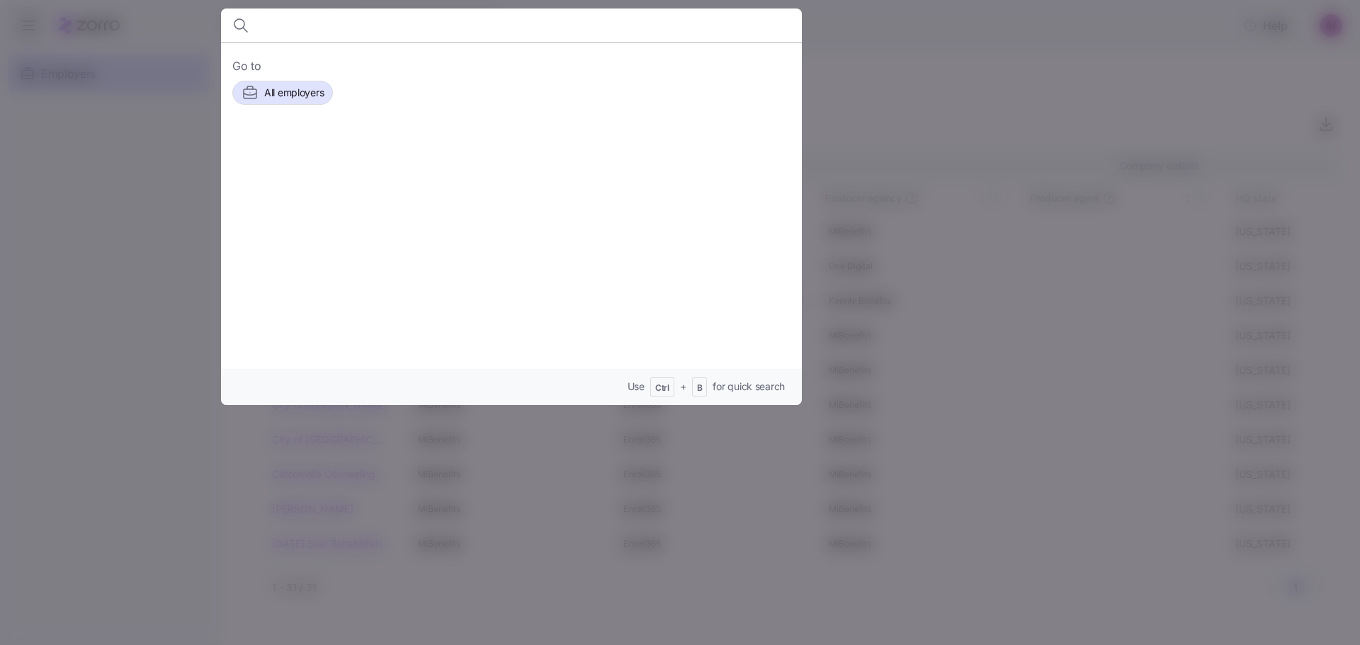 The width and height of the screenshot is (1360, 645). What do you see at coordinates (700, 388) in the screenshot?
I see `span: B` at bounding box center [700, 388].